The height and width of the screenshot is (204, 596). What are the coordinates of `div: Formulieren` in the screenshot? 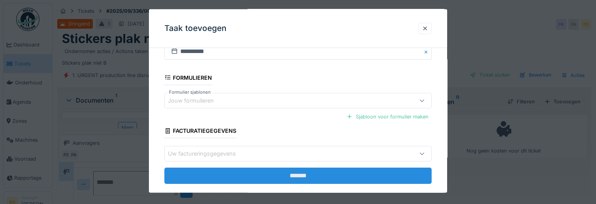 It's located at (188, 78).